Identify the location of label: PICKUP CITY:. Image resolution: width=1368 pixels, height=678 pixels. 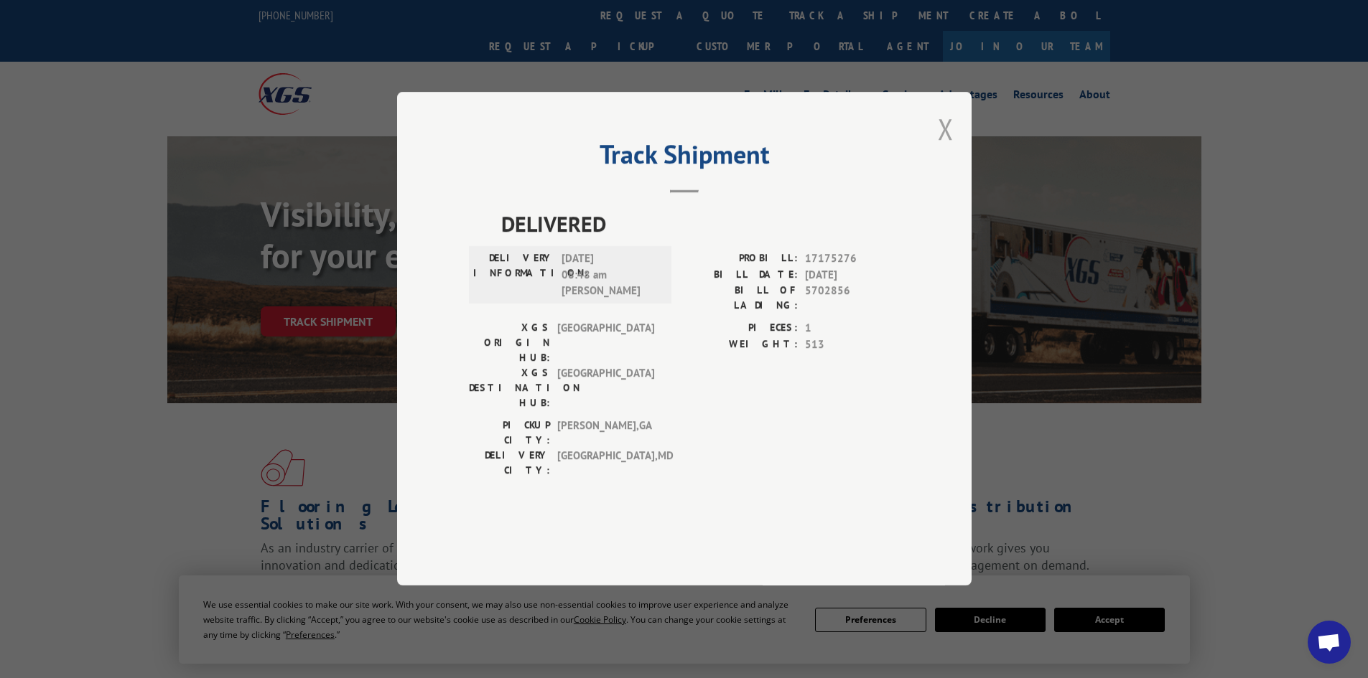
(509, 434).